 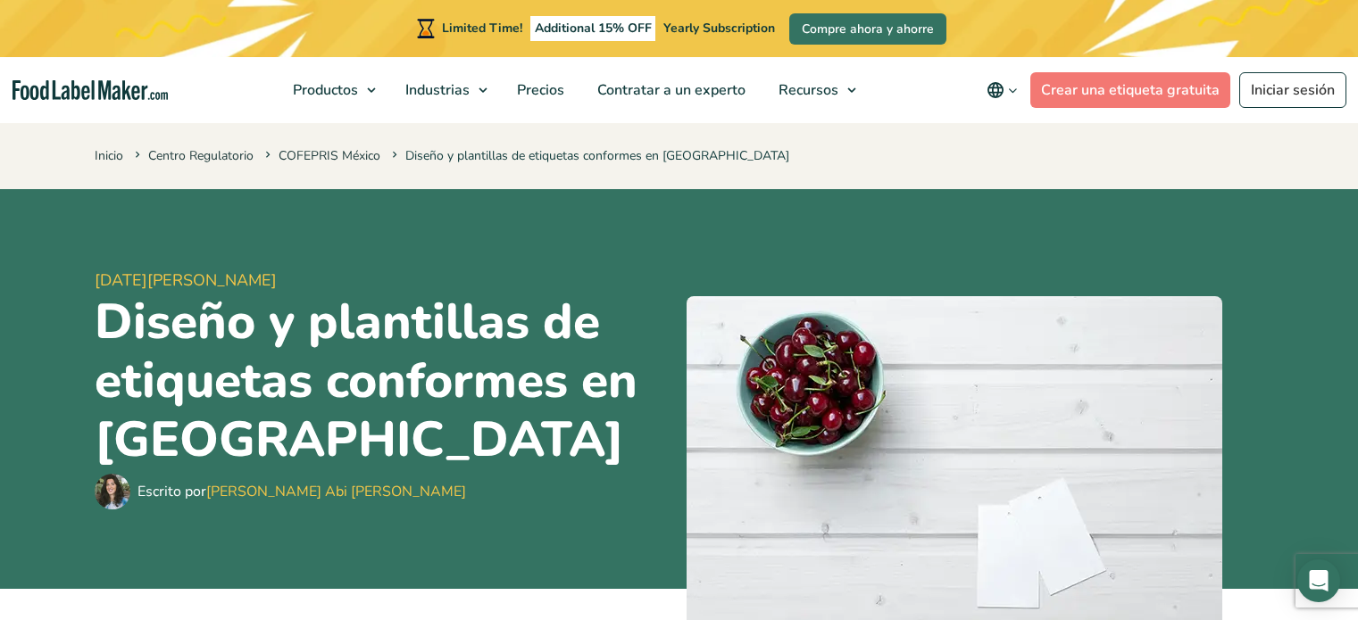 What do you see at coordinates (482, 28) in the screenshot?
I see `span: Limited Time!` at bounding box center [482, 28].